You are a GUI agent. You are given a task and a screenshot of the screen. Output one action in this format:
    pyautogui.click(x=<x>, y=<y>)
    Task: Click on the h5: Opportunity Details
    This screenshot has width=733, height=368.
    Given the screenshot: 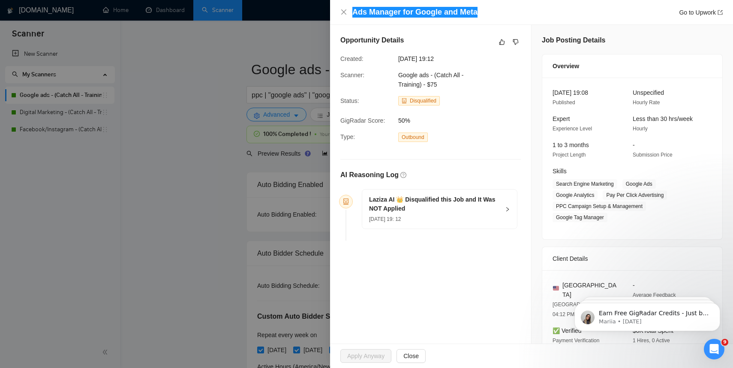 What is the action you would take?
    pyautogui.click(x=372, y=40)
    